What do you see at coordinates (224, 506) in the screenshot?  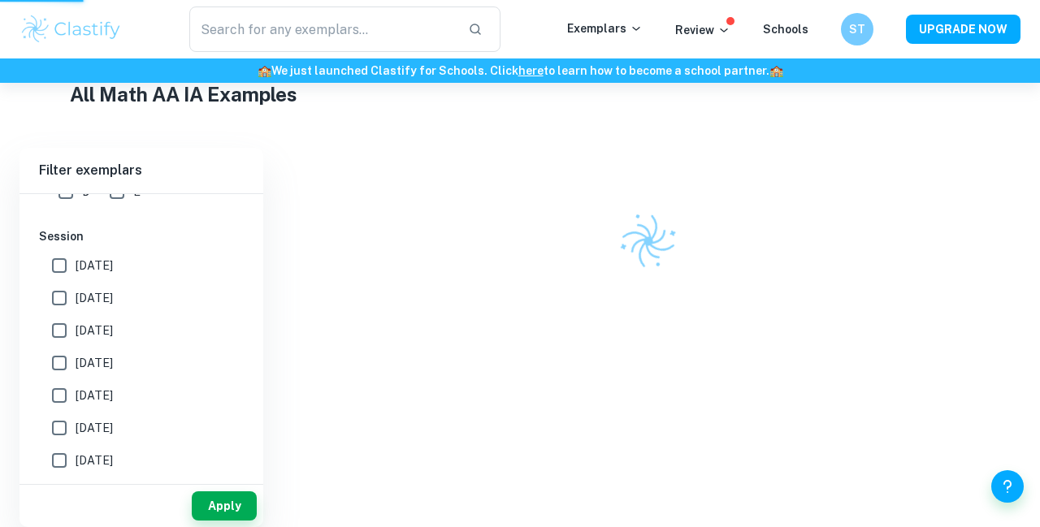 I see `button: Apply` at bounding box center [224, 506].